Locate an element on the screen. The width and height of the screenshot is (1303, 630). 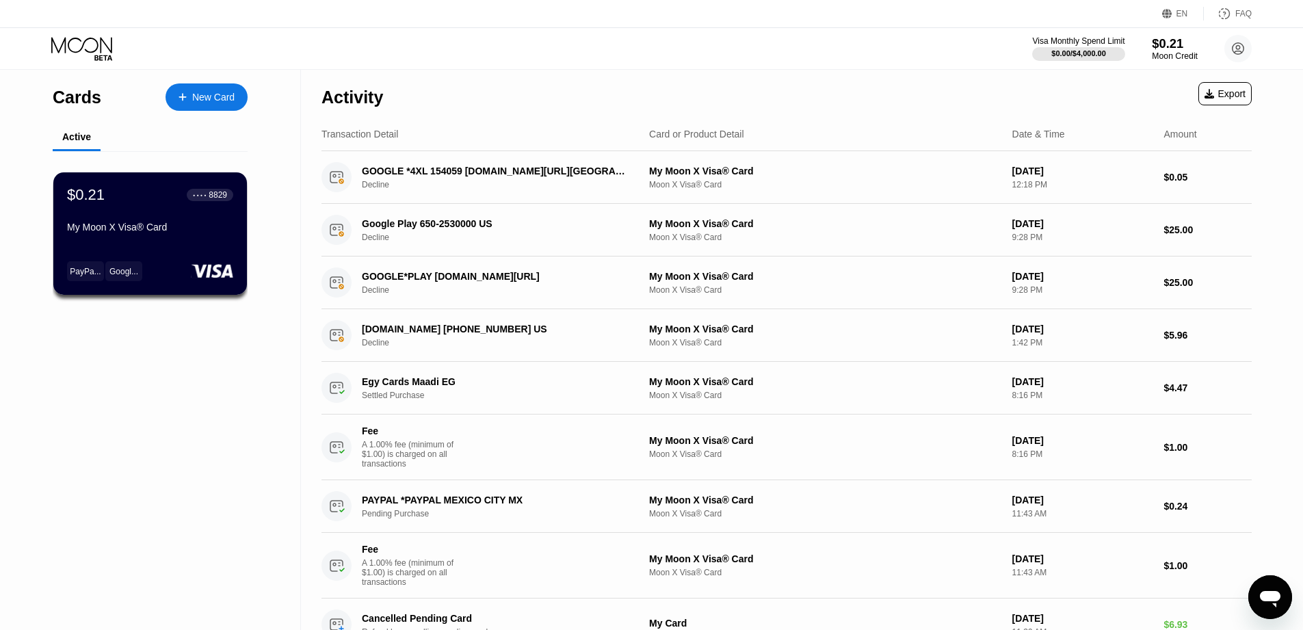
div: Visa Monthly Spend Limit is located at coordinates (1078, 41).